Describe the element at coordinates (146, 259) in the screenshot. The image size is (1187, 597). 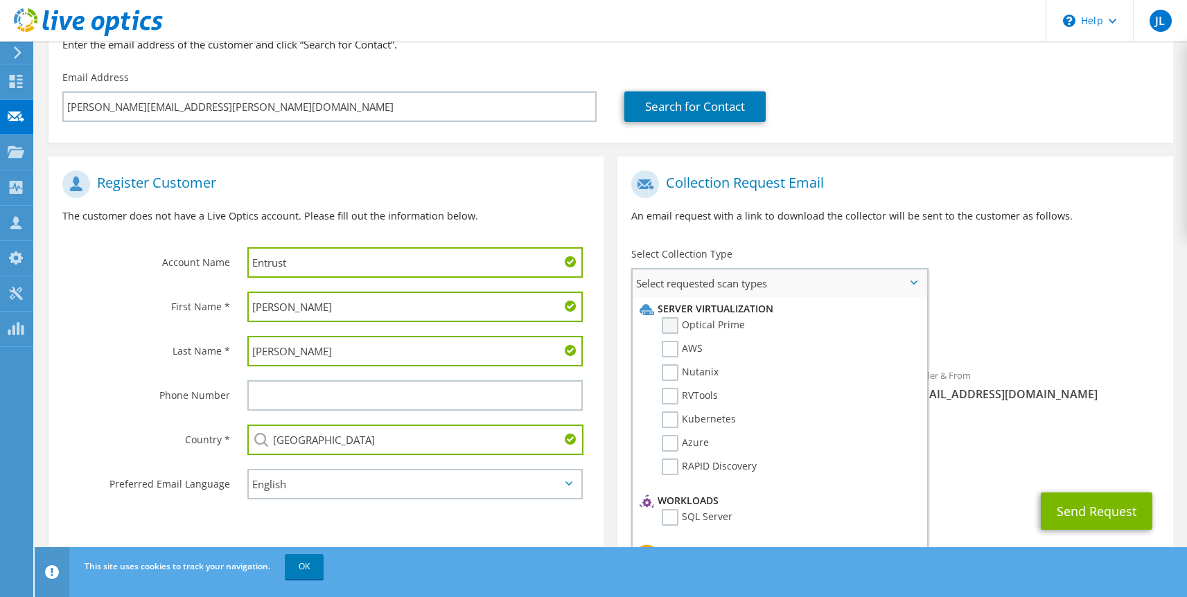
I see `label: Account Name` at that location.